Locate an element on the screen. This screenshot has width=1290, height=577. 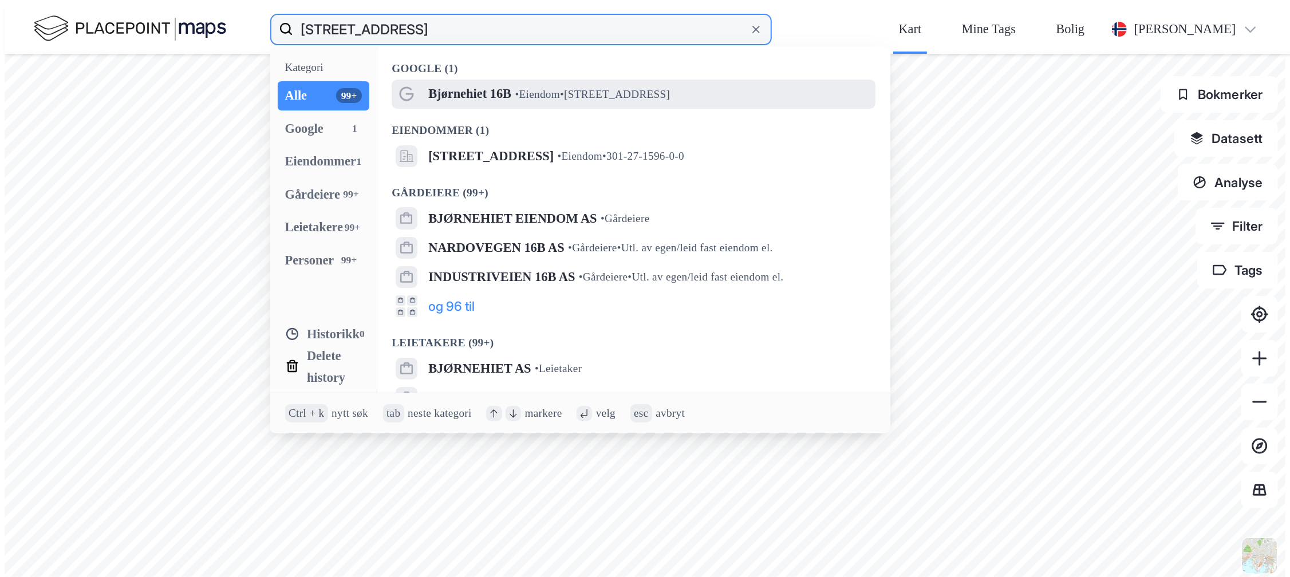
button: Filter is located at coordinates (1237, 226).